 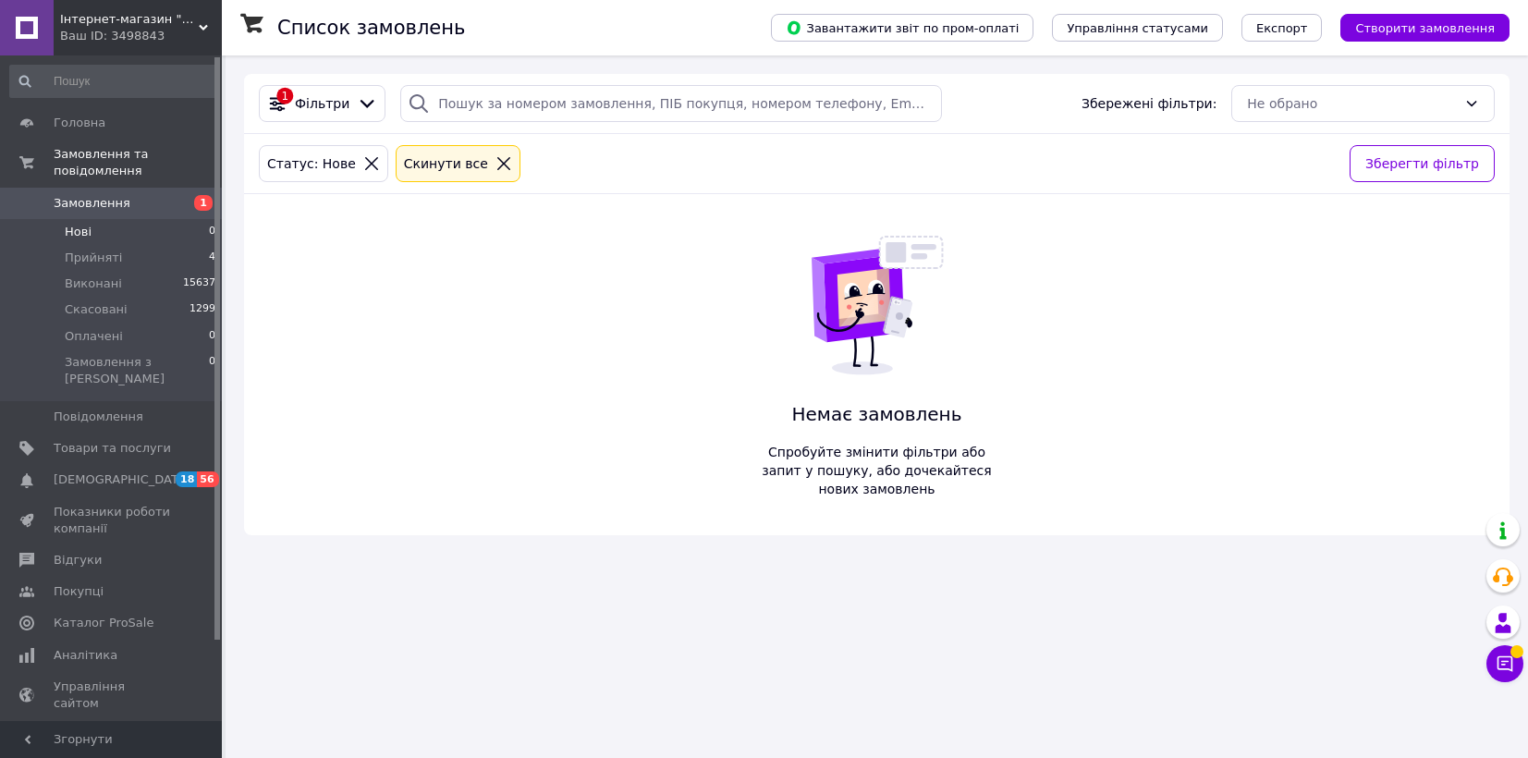 I want to click on button: Завантажити звіт по пром-оплаті, so click(x=902, y=28).